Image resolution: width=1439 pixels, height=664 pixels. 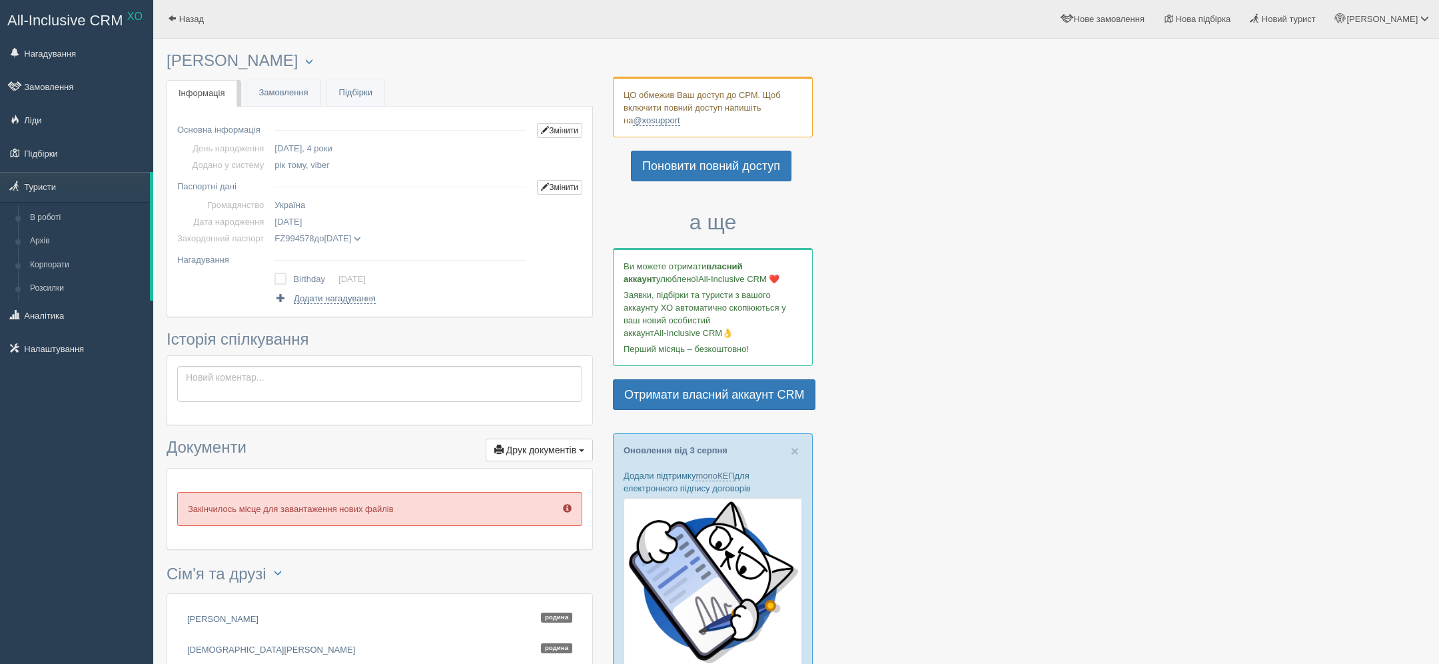 I want to click on td: Паспортні дані, so click(x=223, y=185).